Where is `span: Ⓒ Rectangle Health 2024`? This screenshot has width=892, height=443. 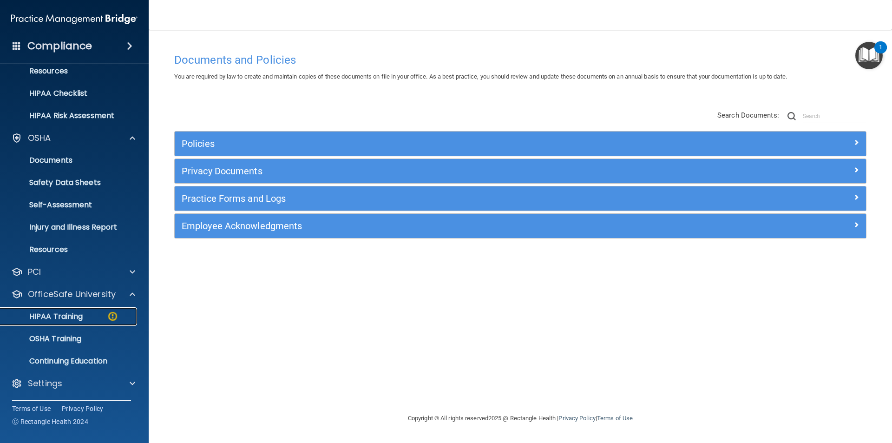 span: Ⓒ Rectangle Health 2024 is located at coordinates (50, 421).